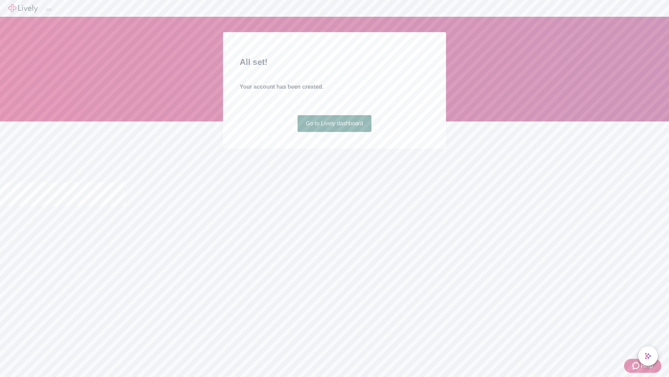  I want to click on img: Lively, so click(23, 8).